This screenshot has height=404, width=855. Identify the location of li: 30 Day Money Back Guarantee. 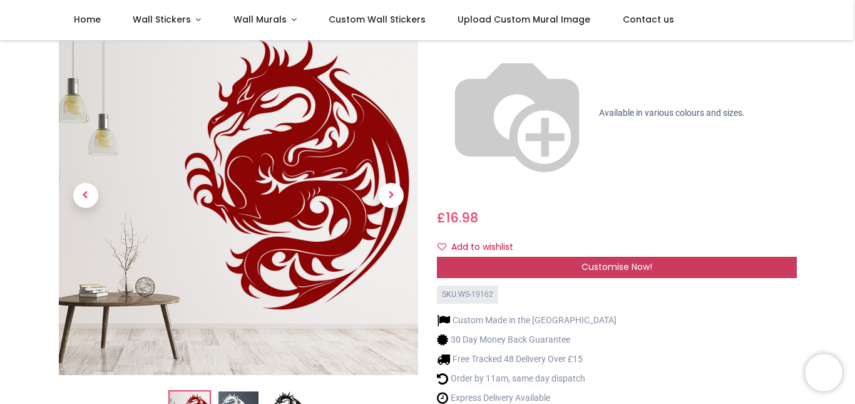
(526, 339).